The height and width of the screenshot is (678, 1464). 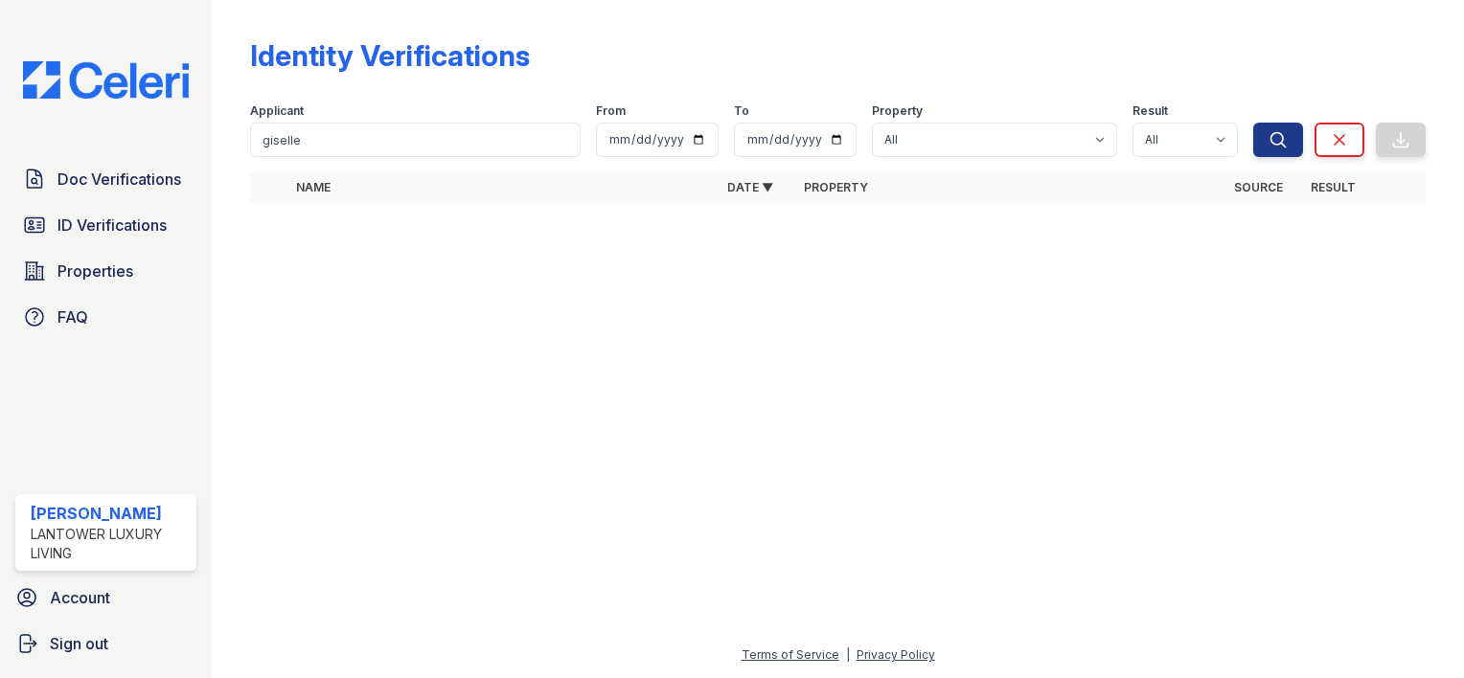 What do you see at coordinates (95, 271) in the screenshot?
I see `span: Properties` at bounding box center [95, 271].